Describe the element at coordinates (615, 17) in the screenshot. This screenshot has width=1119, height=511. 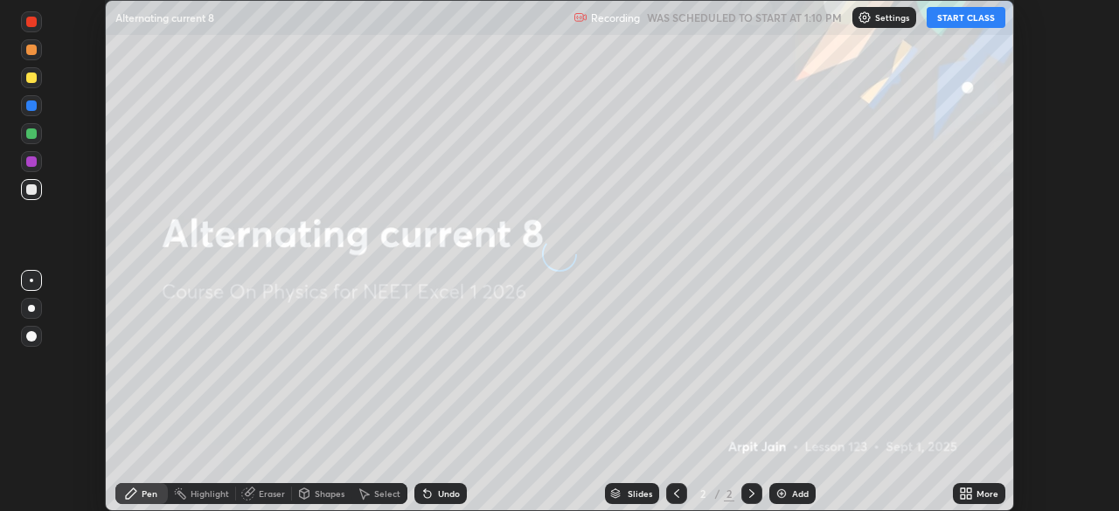
I see `p: Recording` at that location.